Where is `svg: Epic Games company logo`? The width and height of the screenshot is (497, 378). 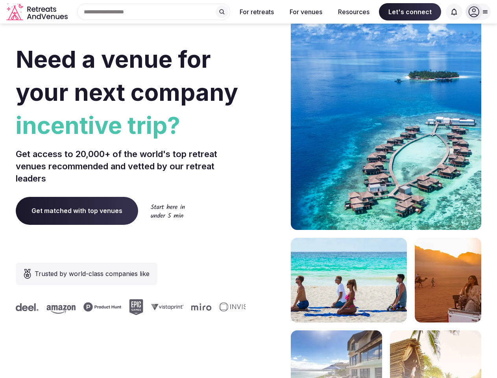
svg: Epic Games company logo is located at coordinates (127, 307).